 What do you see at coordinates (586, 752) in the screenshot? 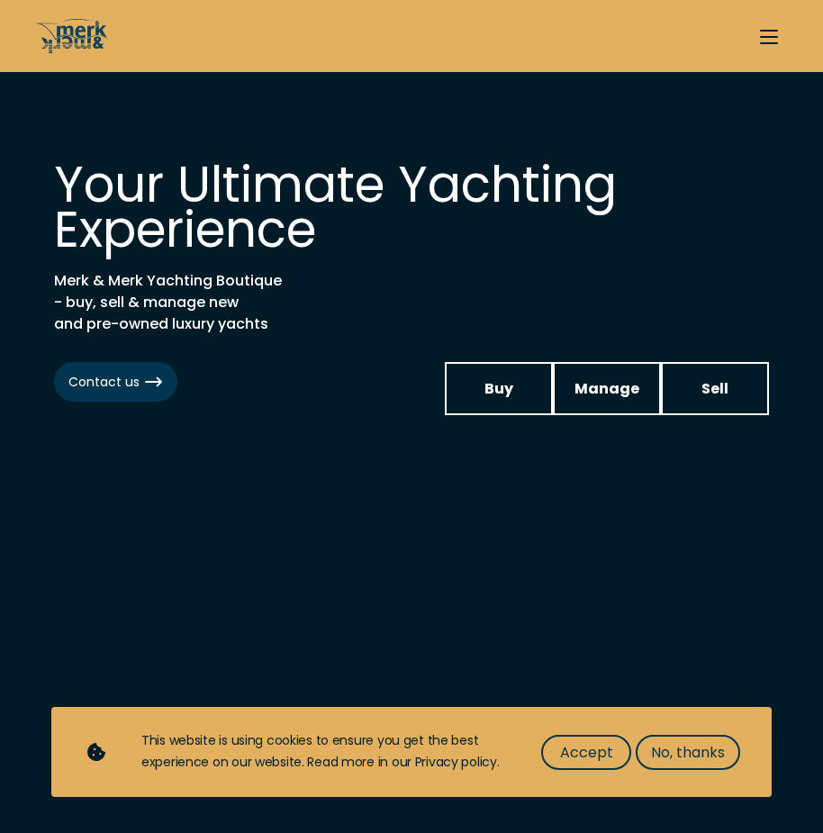
I see `button: Accept` at bounding box center [586, 752].